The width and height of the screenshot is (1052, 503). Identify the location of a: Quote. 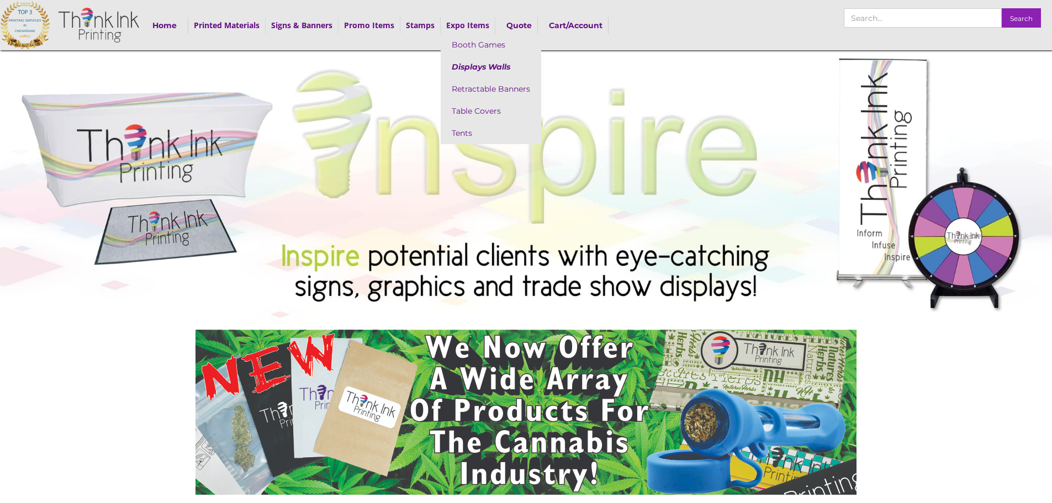
(519, 25).